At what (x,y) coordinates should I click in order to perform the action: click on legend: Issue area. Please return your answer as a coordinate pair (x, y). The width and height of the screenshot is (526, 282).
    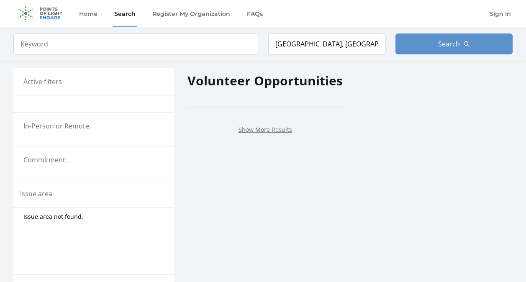
    Looking at the image, I should click on (36, 194).